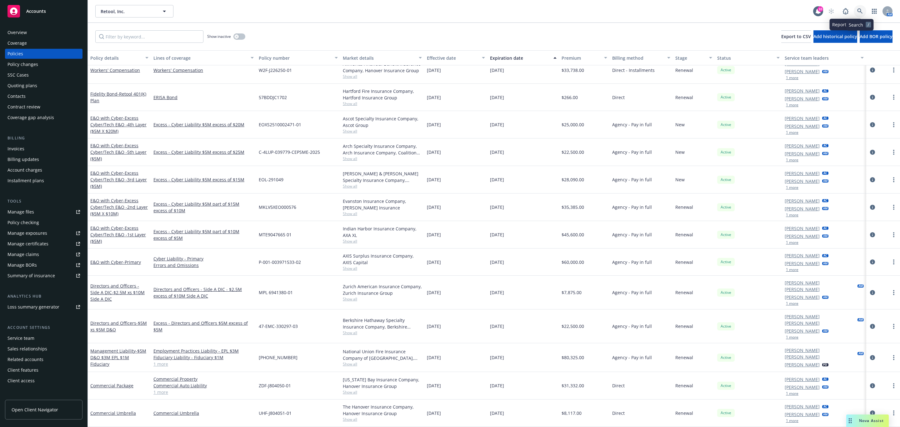 Image resolution: width=900 pixels, height=427 pixels. What do you see at coordinates (44, 118) in the screenshot?
I see `a: Coverage gap analysis` at bounding box center [44, 118].